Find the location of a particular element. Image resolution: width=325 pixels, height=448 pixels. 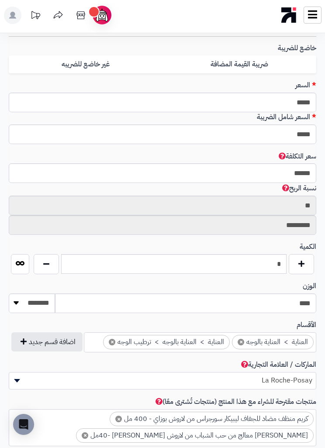

label: ضريبة القيمة المضافة is located at coordinates (240, 64).